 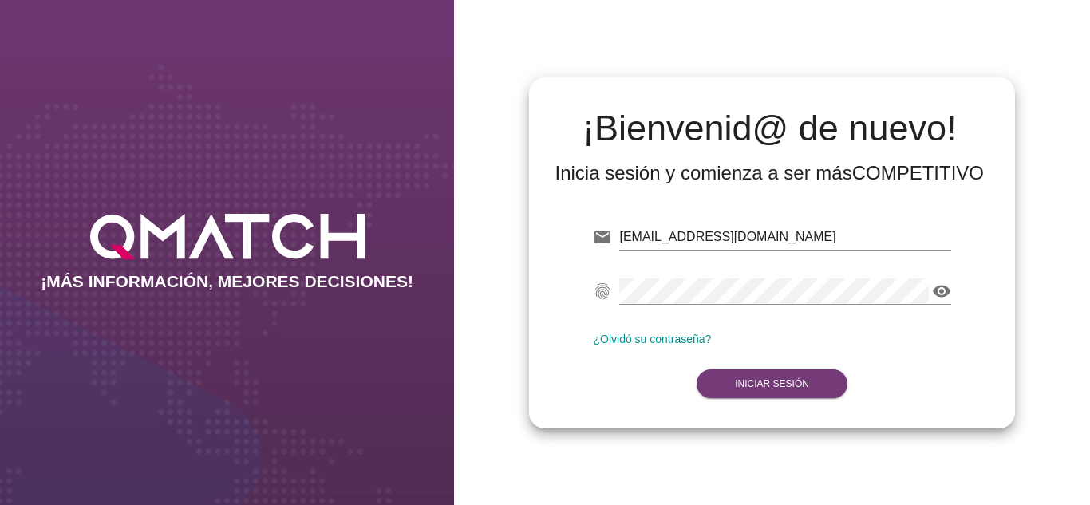 I want to click on i: fingerprint, so click(x=602, y=291).